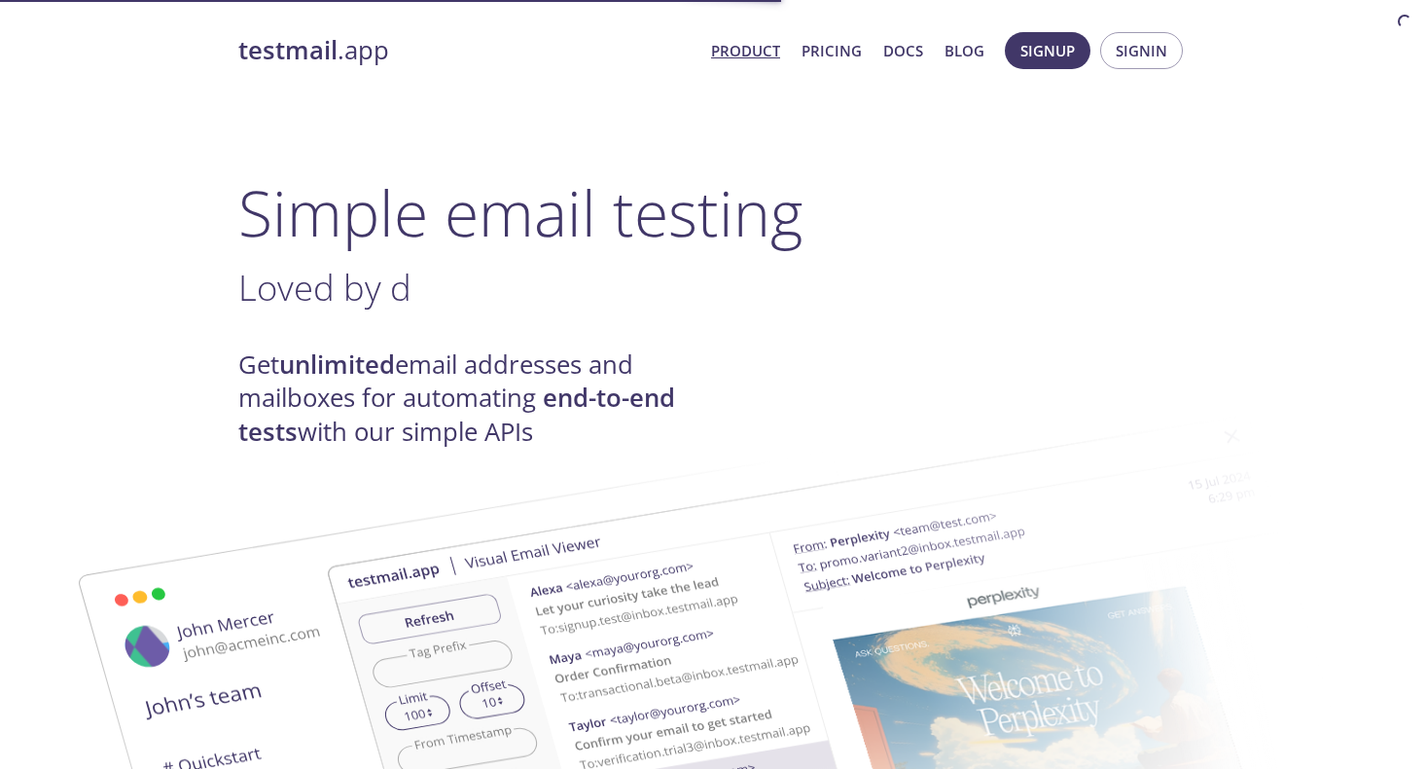 Image resolution: width=1426 pixels, height=769 pixels. Describe the element at coordinates (1141, 51) in the screenshot. I see `span: Signin` at that location.